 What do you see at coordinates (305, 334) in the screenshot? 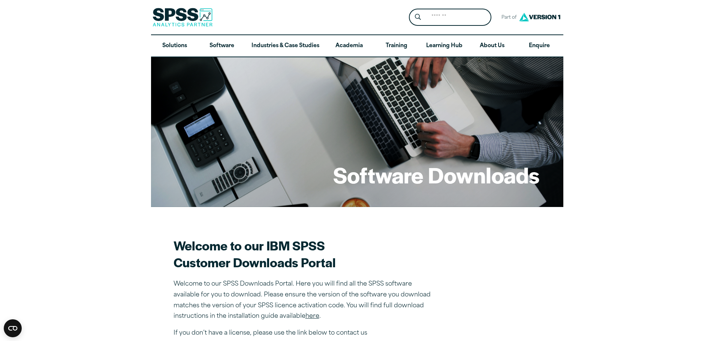
I see `p: If you don’t have a license, please use the link below to contact us` at bounding box center [305, 334].